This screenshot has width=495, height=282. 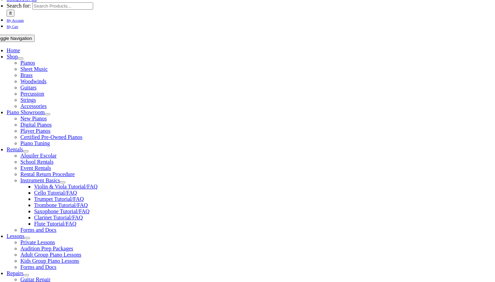 What do you see at coordinates (61, 205) in the screenshot?
I see `span: Trombone Tutorial/FAQ` at bounding box center [61, 205].